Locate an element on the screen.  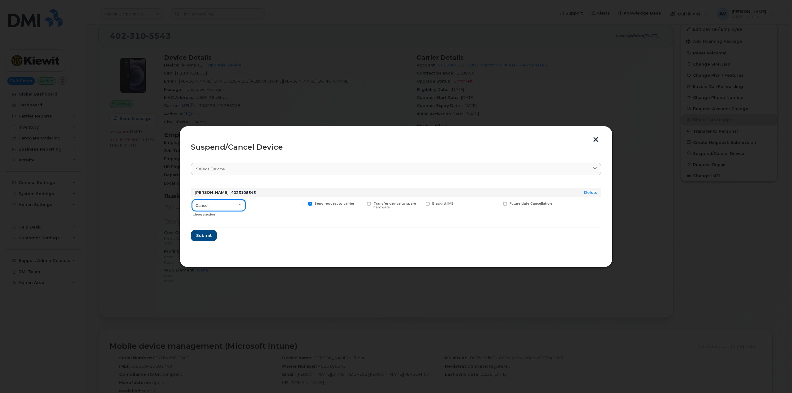
a: Select device is located at coordinates (396, 169).